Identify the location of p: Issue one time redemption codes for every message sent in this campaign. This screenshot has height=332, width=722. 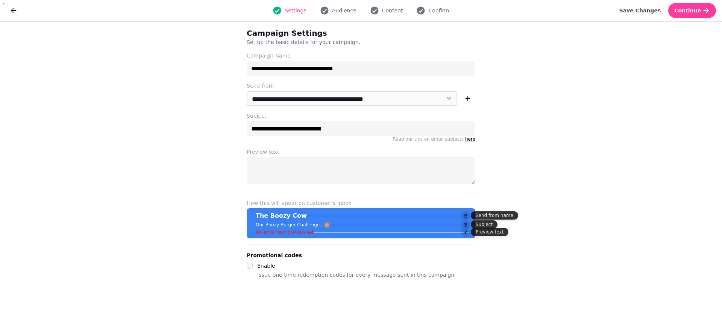
(356, 275).